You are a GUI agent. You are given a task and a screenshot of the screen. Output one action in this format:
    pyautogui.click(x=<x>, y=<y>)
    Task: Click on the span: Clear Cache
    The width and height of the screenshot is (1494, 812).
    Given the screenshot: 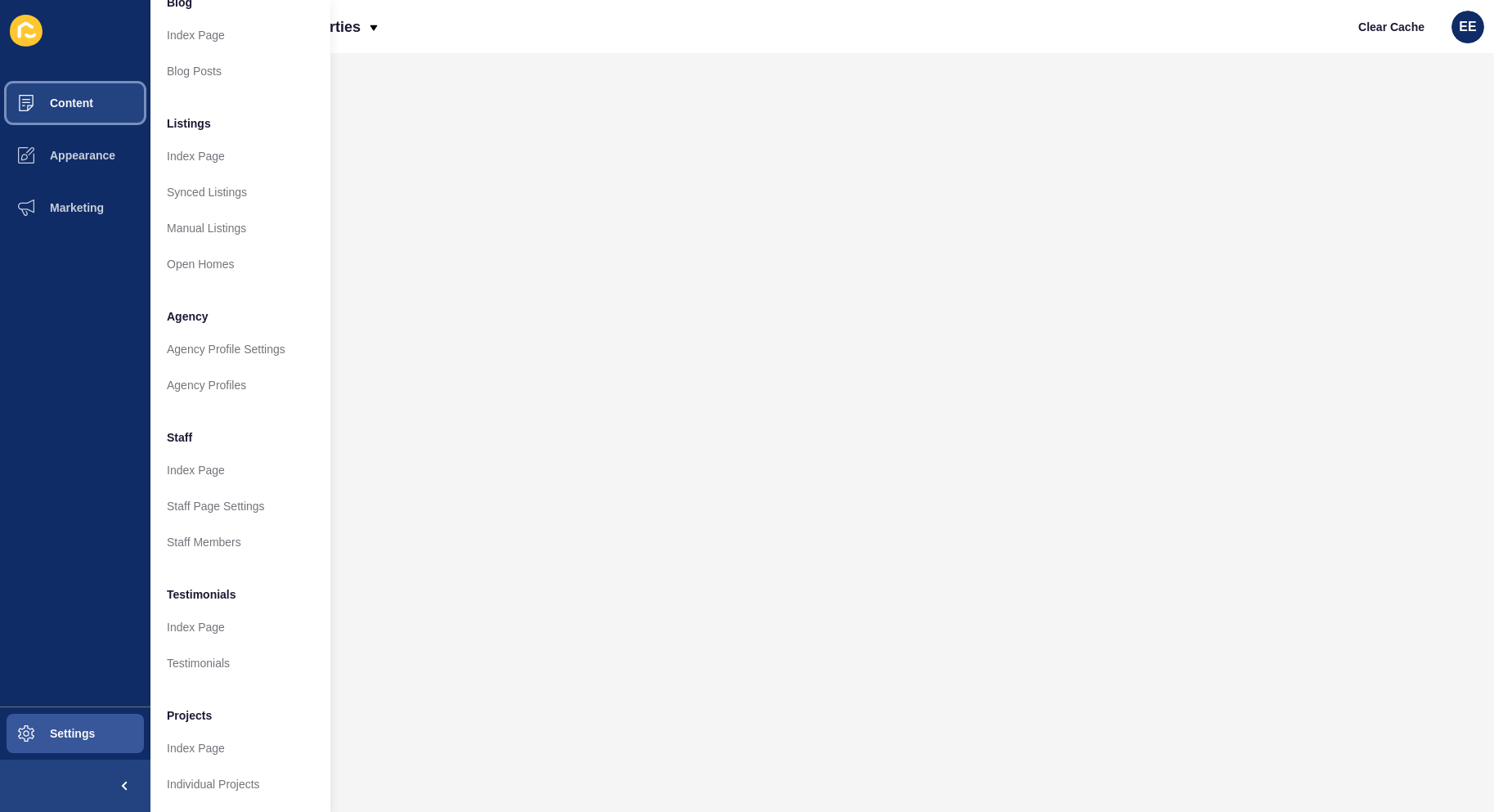 What is the action you would take?
    pyautogui.click(x=1391, y=27)
    